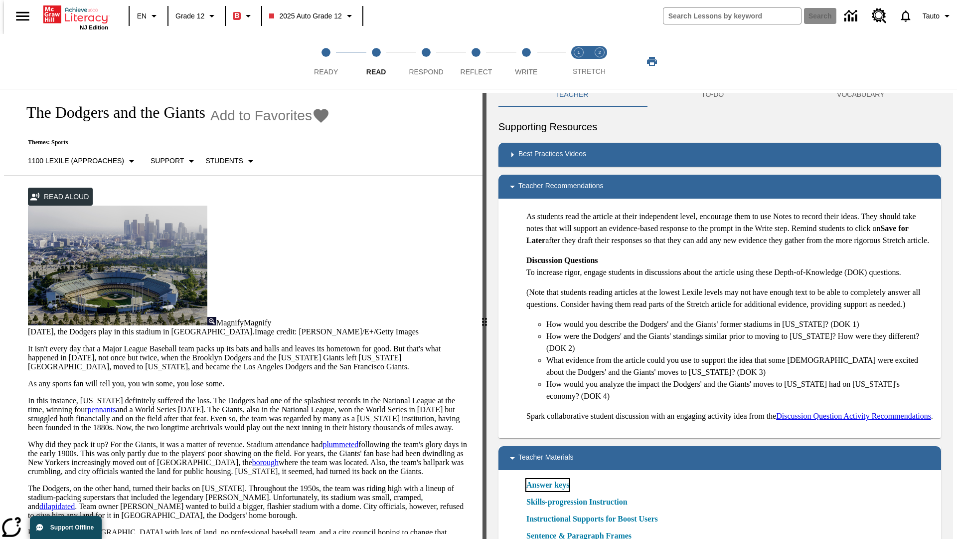 Image resolution: width=957 pixels, height=539 pixels. I want to click on a: Data Center, so click(852, 16).